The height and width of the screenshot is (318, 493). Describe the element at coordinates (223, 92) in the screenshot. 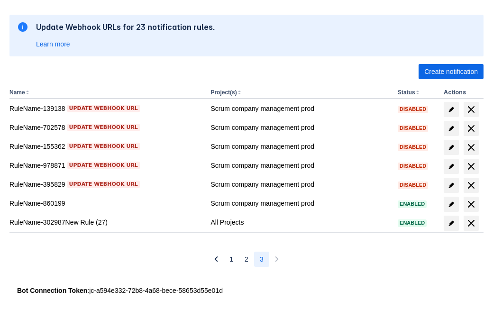

I see `button: Project(s)` at that location.